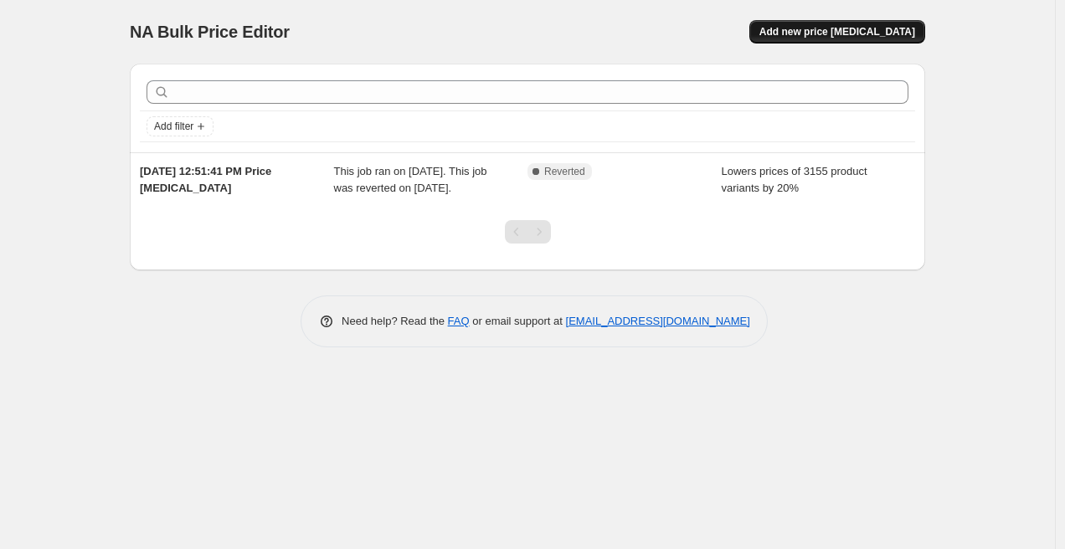 The height and width of the screenshot is (549, 1065). Describe the element at coordinates (564, 172) in the screenshot. I see `span: Reverted` at that location.